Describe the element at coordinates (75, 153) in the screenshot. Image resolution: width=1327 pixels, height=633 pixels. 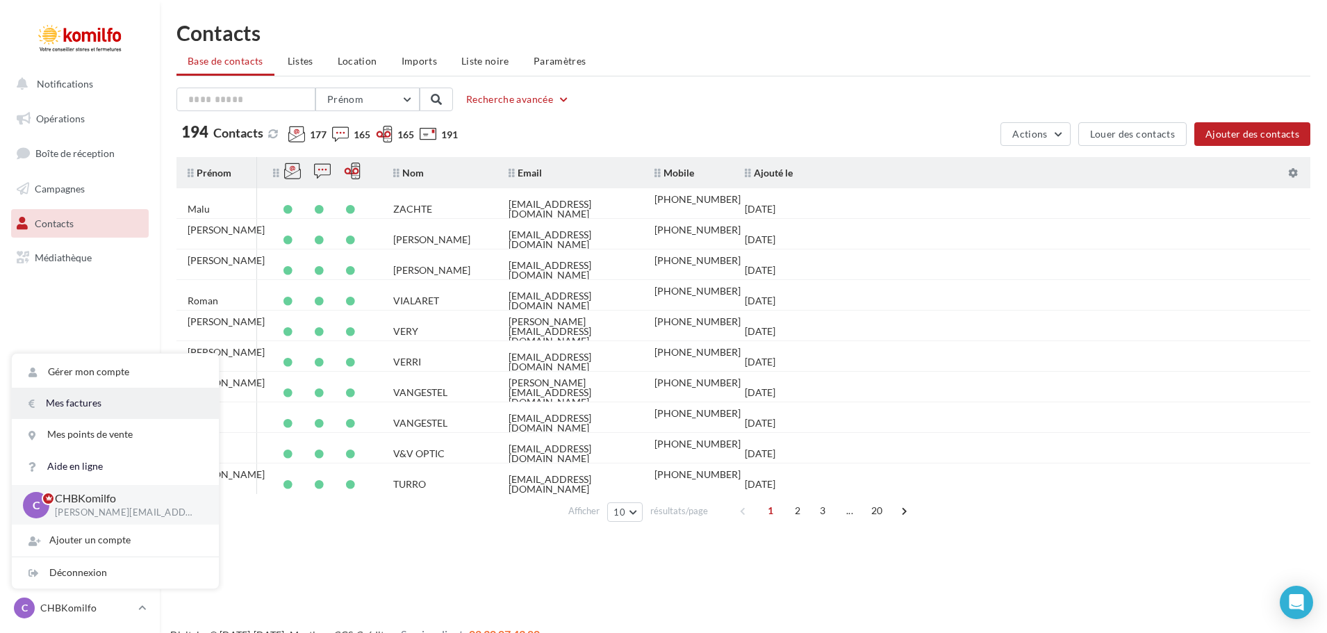
I see `span: Boîte de réception` at that location.